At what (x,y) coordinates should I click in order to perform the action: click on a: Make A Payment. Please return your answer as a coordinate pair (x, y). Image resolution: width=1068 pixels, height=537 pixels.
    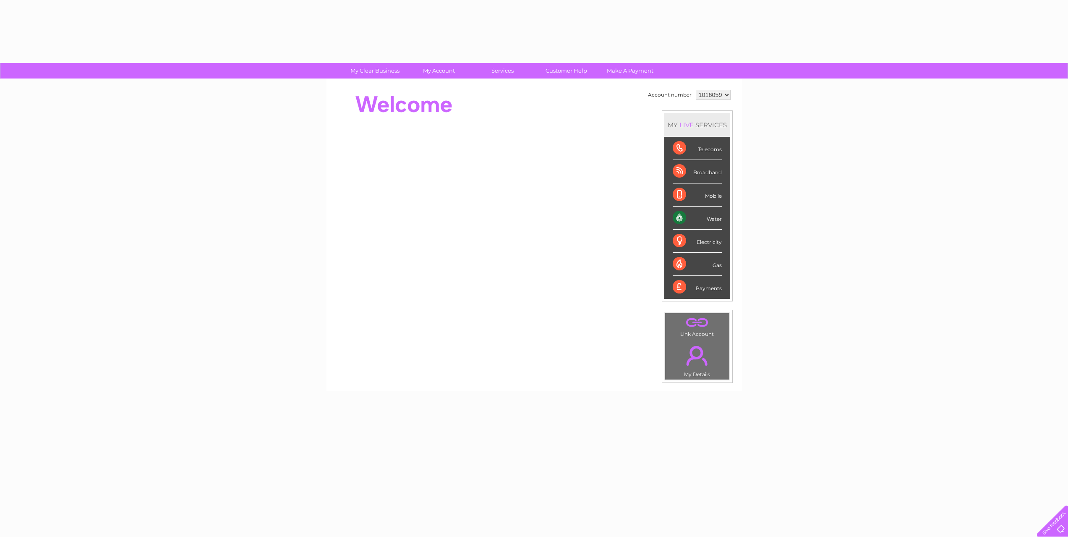
    Looking at the image, I should click on (630, 71).